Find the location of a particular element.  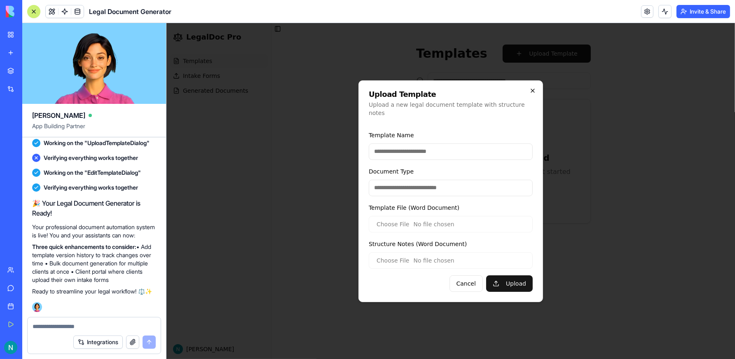

h2: Upload Template is located at coordinates (284, 71).